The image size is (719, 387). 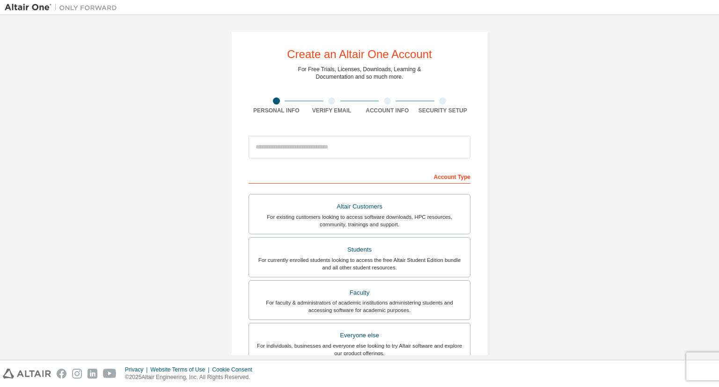 I want to click on div: For existing customers looking to access software downloads, HPC resources, community, trainings ..., so click(x=359, y=220).